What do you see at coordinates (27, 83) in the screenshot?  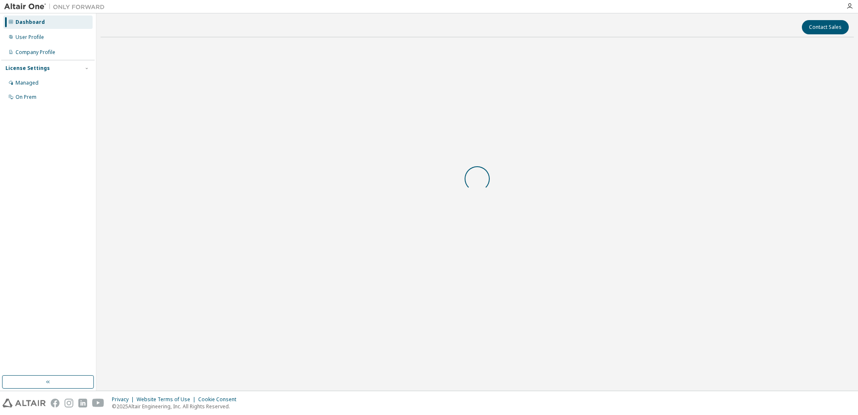 I see `div: Managed` at bounding box center [27, 83].